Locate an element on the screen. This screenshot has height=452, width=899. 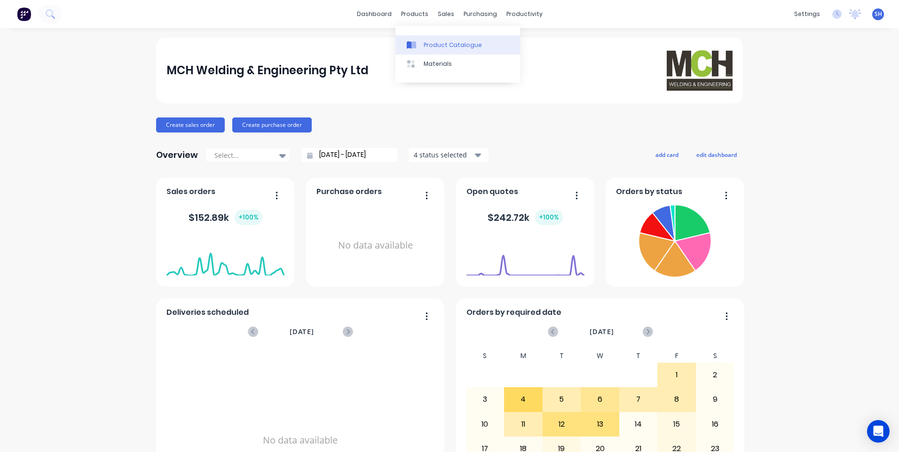
div: 13 is located at coordinates (600, 425).